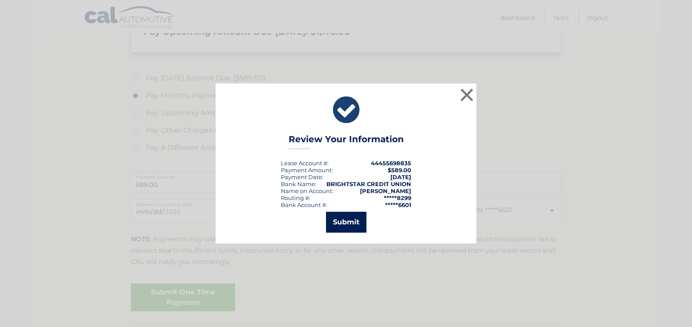 Image resolution: width=692 pixels, height=327 pixels. I want to click on span: $589.00, so click(400, 170).